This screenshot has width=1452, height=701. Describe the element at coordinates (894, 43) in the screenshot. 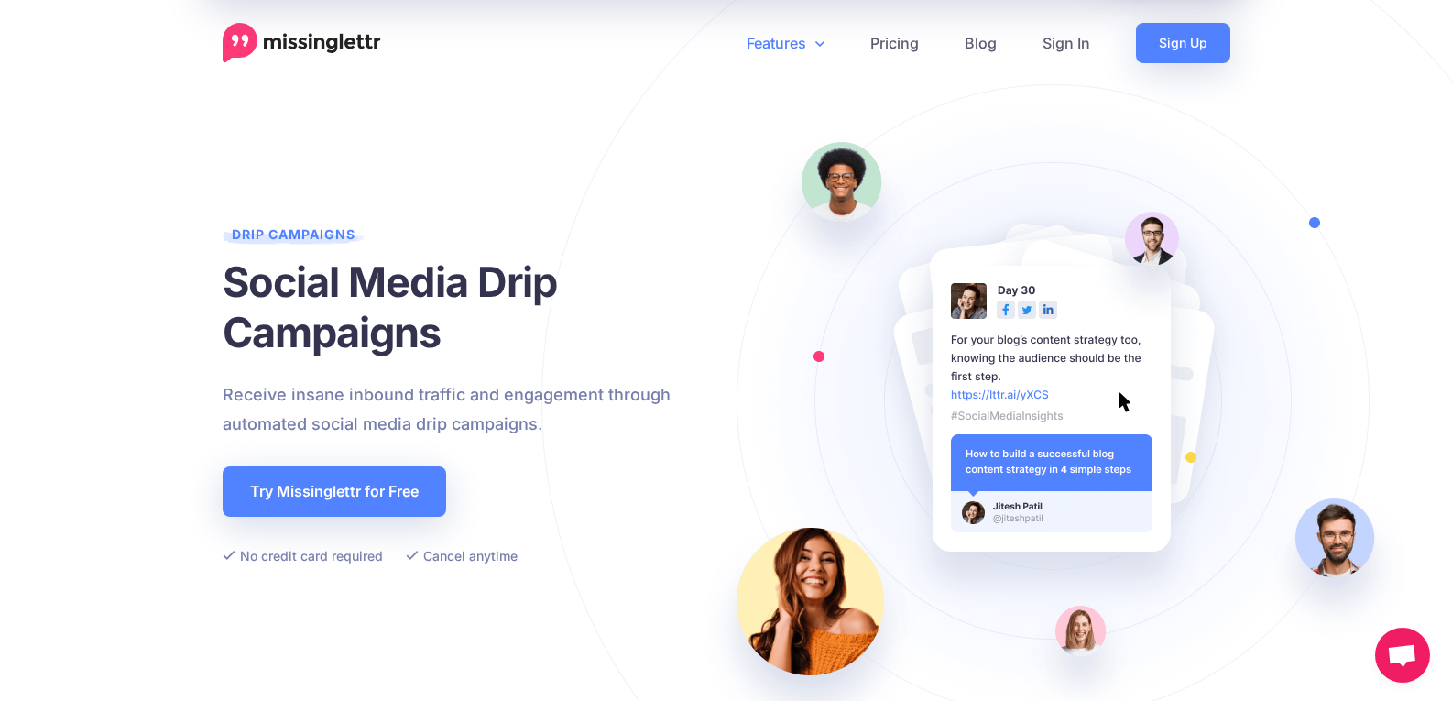

I see `a: Pricing` at that location.